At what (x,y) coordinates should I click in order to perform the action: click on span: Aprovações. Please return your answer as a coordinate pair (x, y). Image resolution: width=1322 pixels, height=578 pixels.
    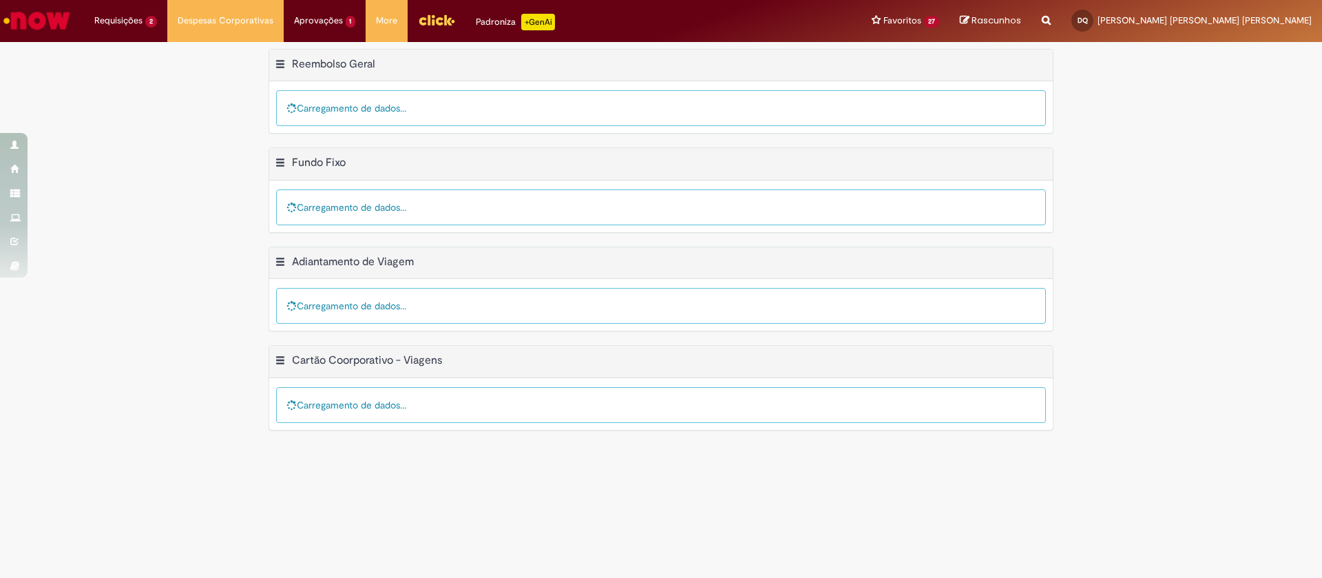
    Looking at the image, I should click on (318, 21).